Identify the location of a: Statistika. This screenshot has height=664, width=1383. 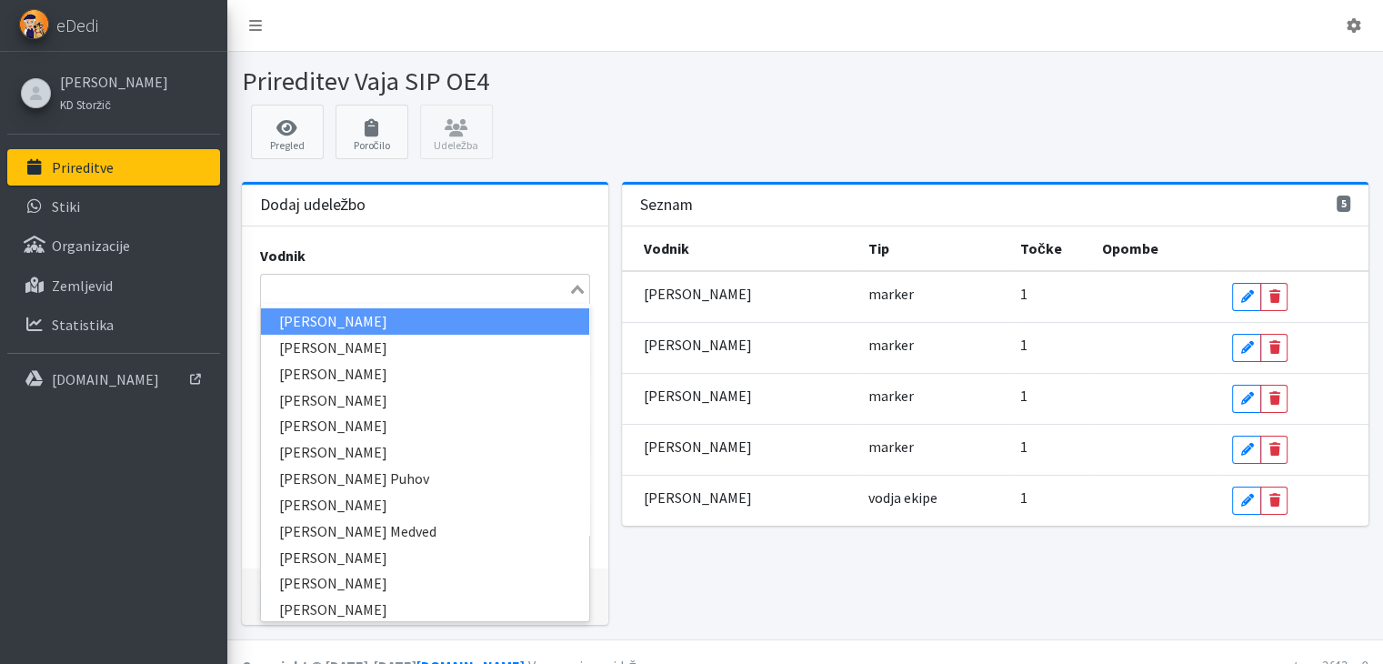
(114, 325).